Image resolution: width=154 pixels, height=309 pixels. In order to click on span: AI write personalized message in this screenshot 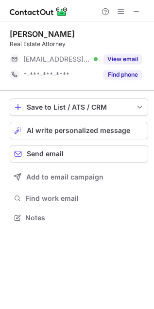, I will do `click(78, 130)`.